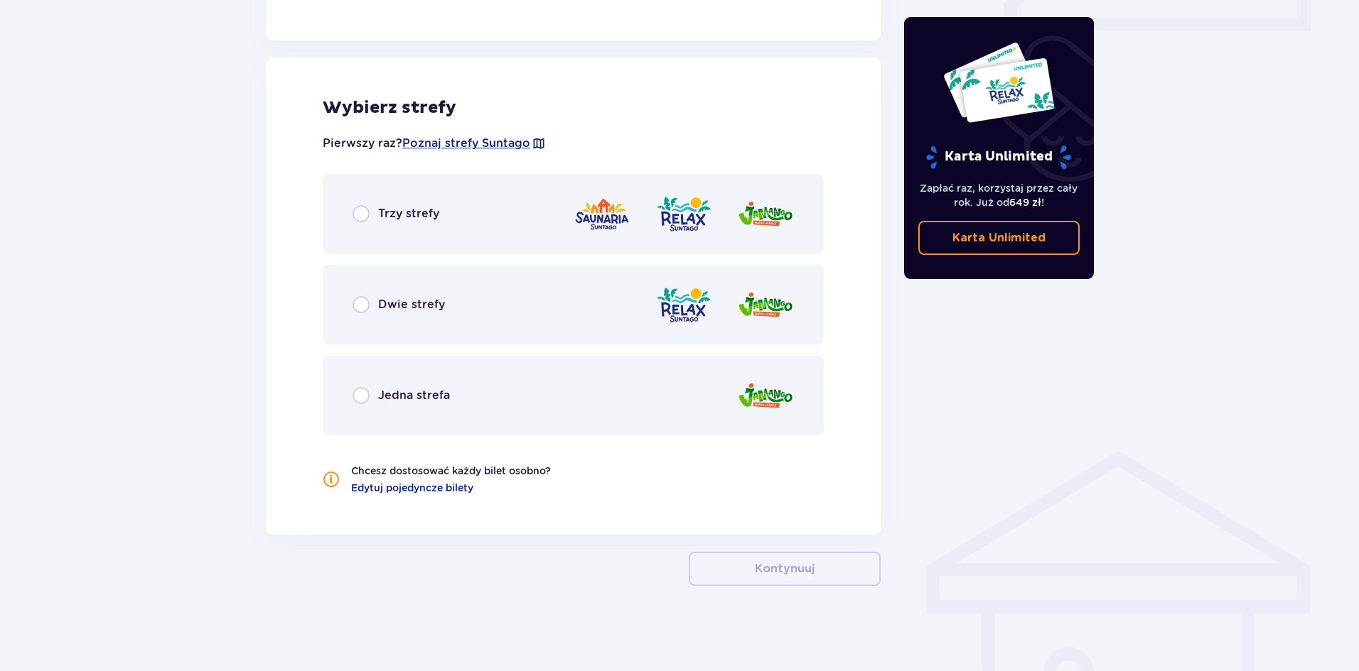 This screenshot has width=1359, height=671. I want to click on a: Edytuj pojedyncze bilety, so click(412, 488).